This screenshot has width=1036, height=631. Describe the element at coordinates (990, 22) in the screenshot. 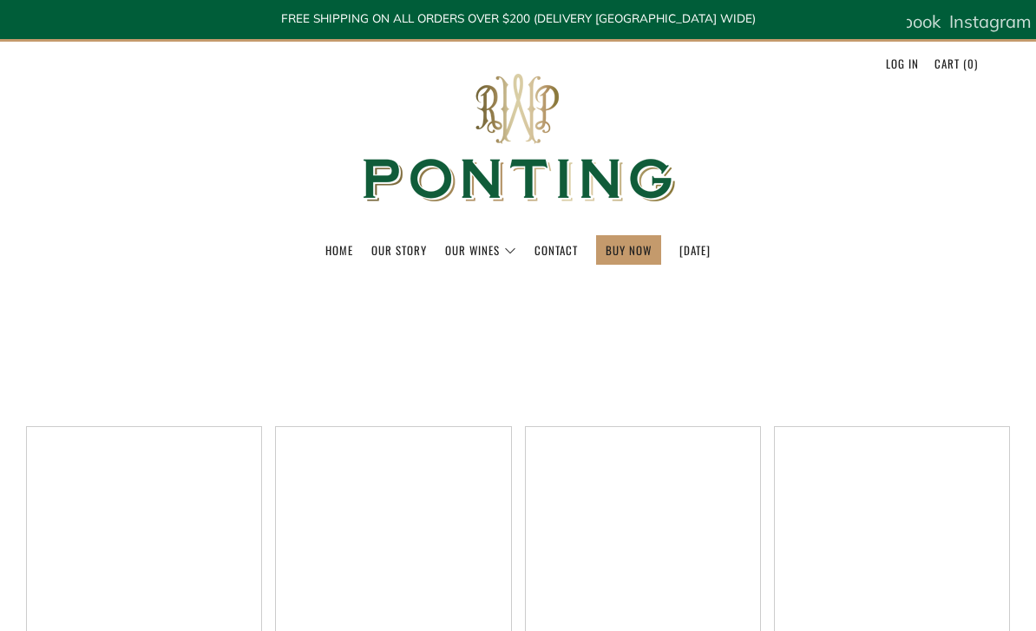

I see `a: Instagram` at that location.